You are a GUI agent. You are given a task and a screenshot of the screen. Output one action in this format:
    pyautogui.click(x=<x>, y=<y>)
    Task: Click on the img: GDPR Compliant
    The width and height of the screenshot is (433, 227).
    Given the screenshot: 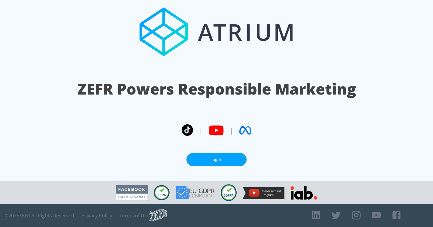 What is the action you would take?
    pyautogui.click(x=195, y=193)
    